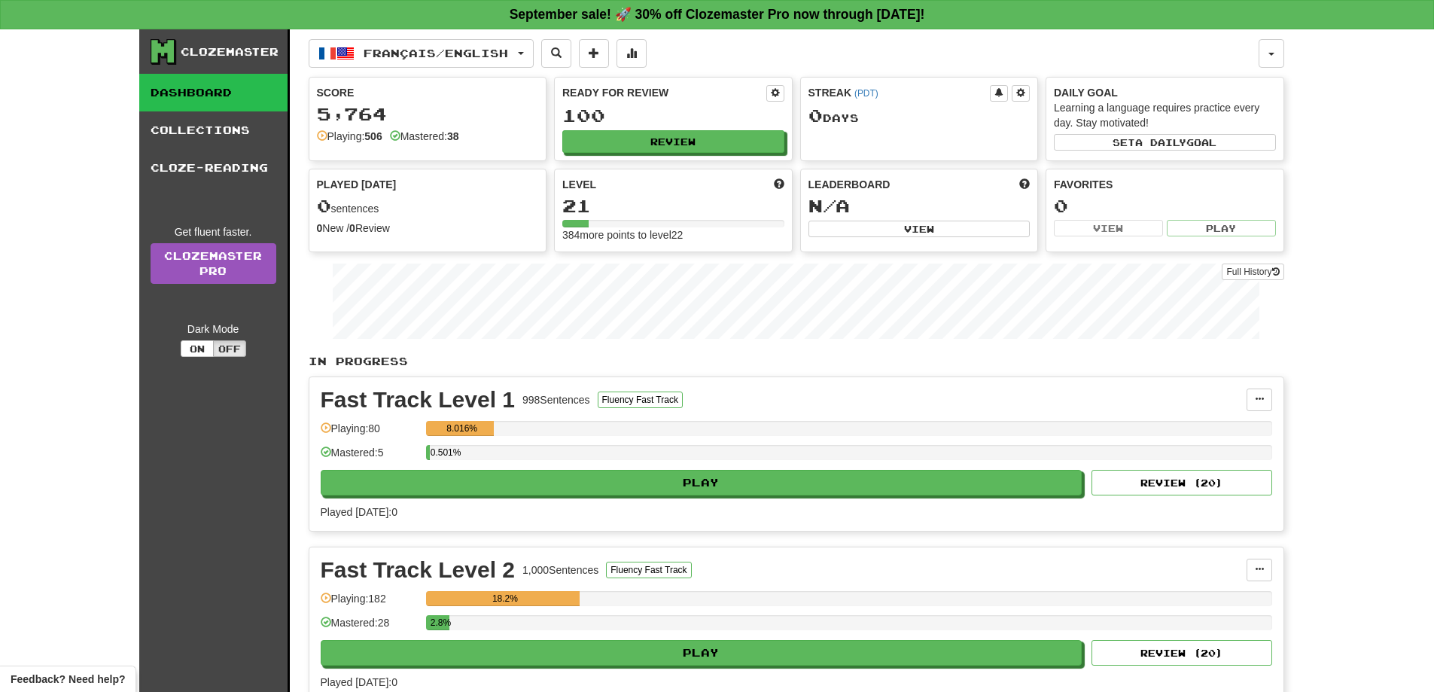  Describe the element at coordinates (197, 349) in the screenshot. I see `button: On` at that location.